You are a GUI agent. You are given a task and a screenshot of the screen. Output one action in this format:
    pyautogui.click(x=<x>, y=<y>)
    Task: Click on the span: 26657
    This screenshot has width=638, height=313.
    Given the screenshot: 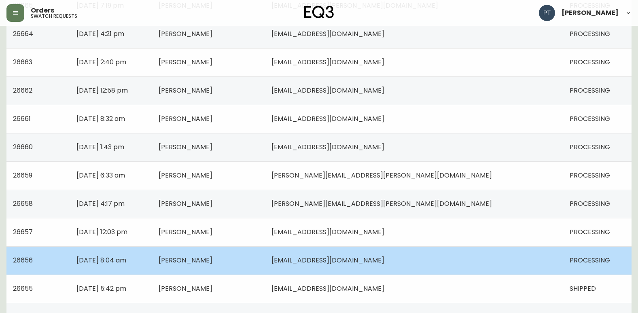 What is the action you would take?
    pyautogui.click(x=23, y=232)
    